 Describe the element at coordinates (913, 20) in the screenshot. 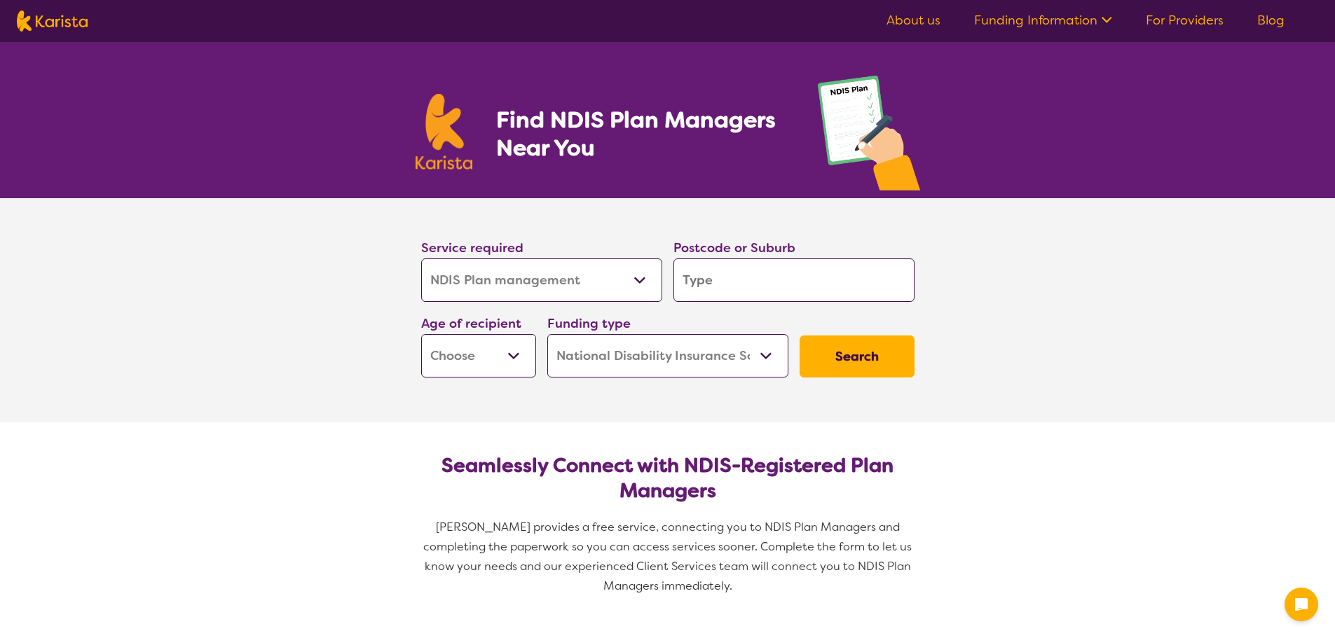

I see `a: About us` at that location.